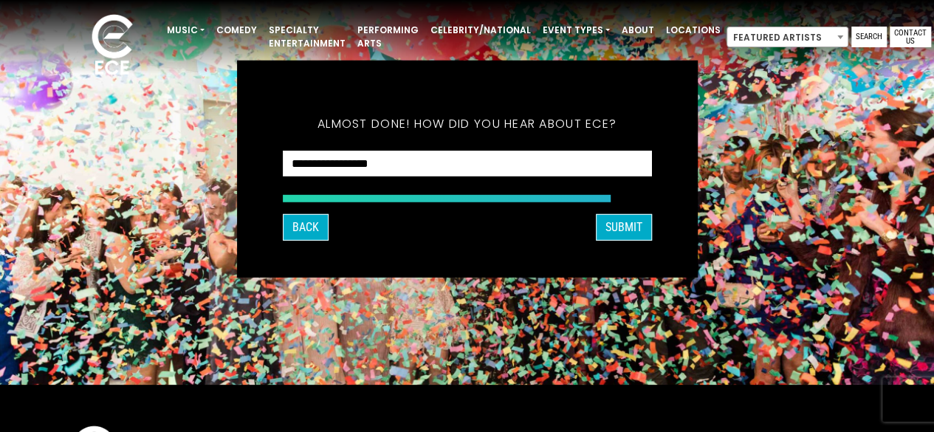 This screenshot has width=934, height=432. What do you see at coordinates (185, 30) in the screenshot?
I see `a: Music` at bounding box center [185, 30].